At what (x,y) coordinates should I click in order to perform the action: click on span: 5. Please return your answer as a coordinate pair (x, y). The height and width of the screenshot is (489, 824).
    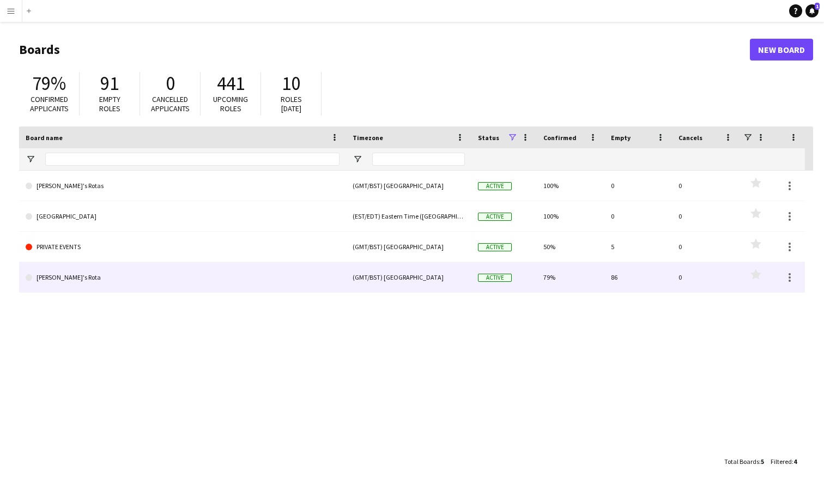
    Looking at the image, I should click on (762, 461).